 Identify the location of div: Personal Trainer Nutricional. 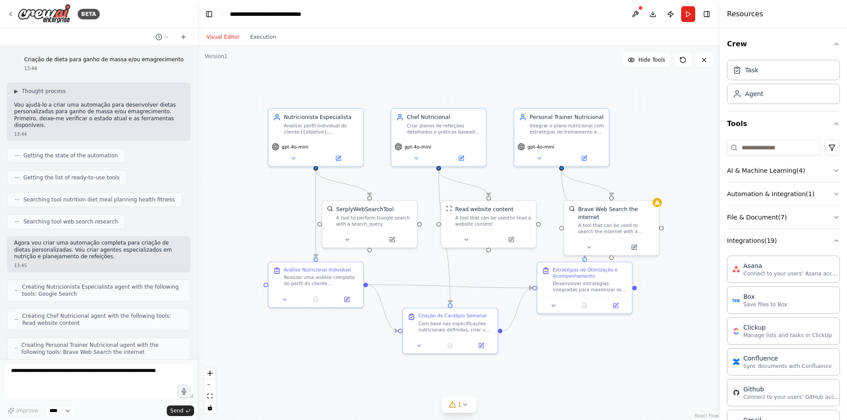
(567, 117).